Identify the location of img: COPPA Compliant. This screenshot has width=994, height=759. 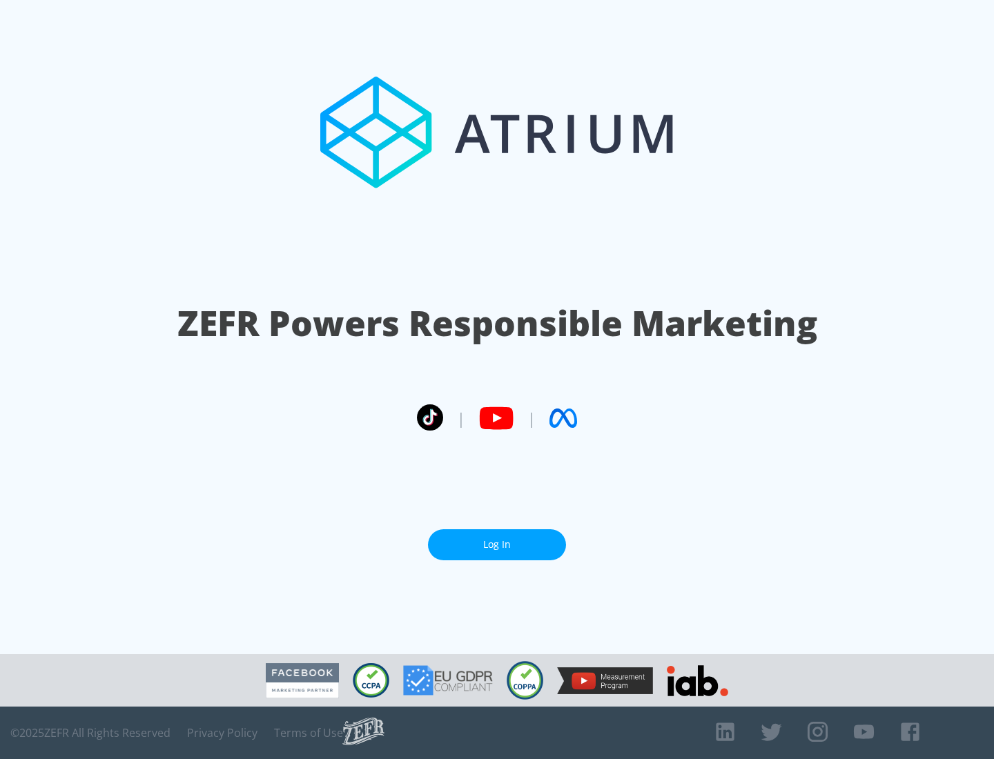
(524, 680).